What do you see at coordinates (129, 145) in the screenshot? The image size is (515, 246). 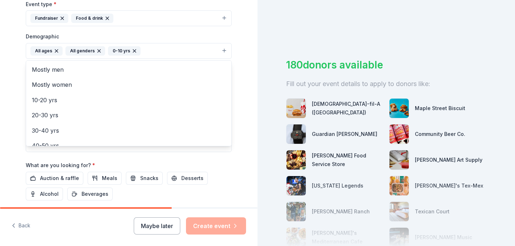 I see `span: 40-50 yrs` at bounding box center [129, 145].